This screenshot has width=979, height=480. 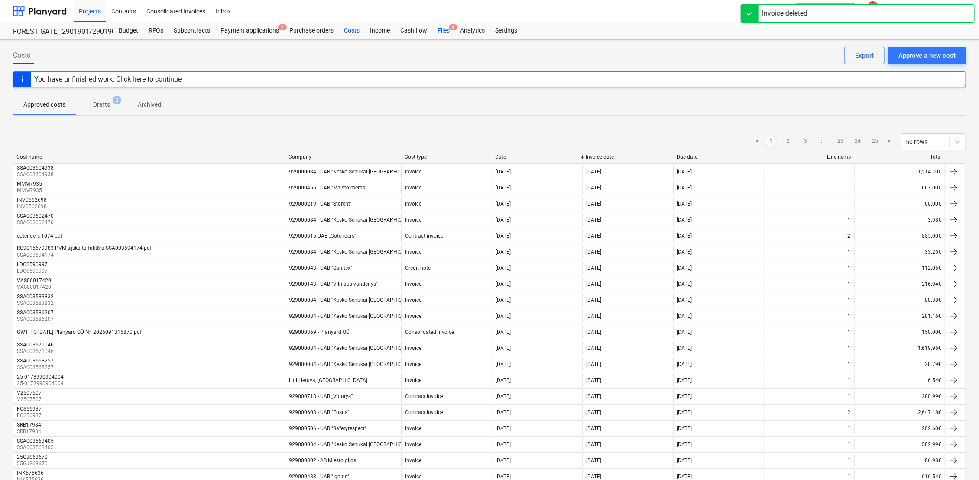 What do you see at coordinates (900, 460) in the screenshot?
I see `div: 86.98€` at bounding box center [900, 460].